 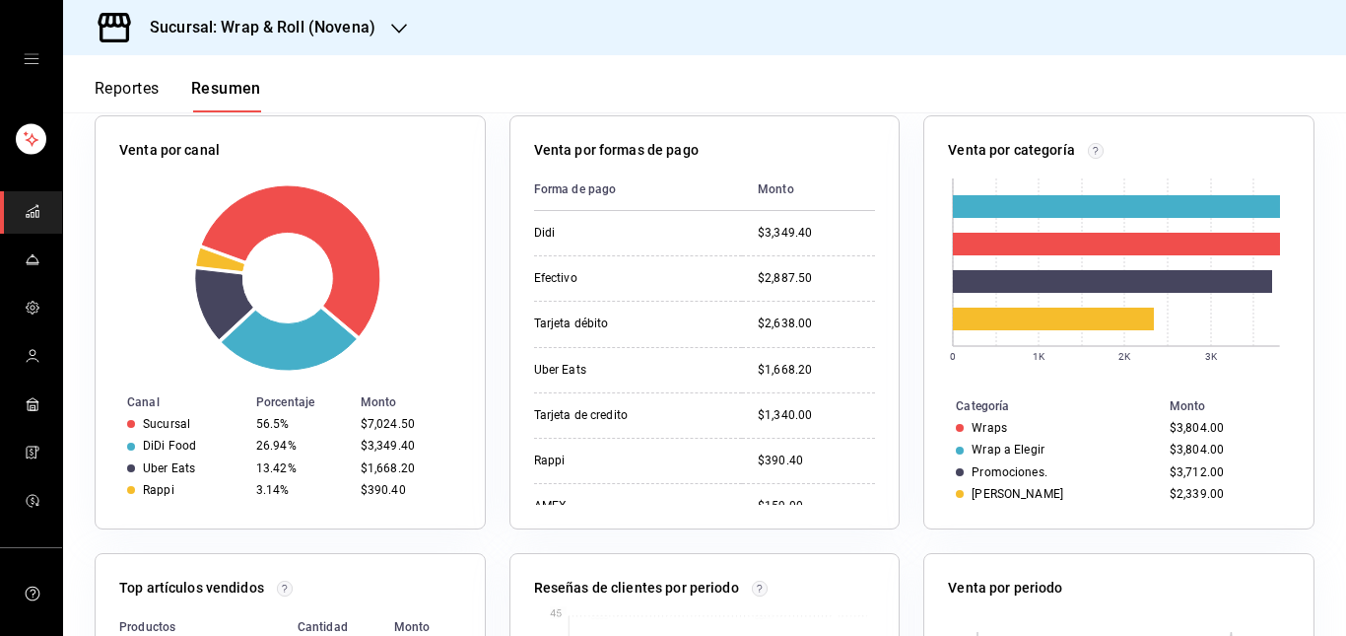 I want to click on div: 26.94%, so click(x=301, y=445).